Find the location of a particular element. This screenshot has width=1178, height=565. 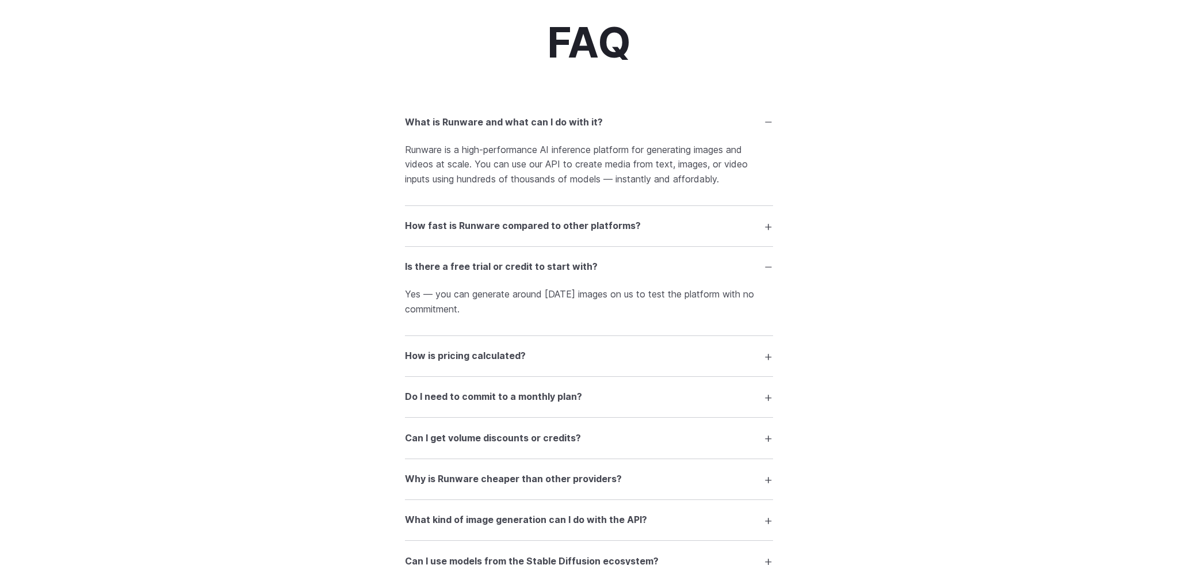

p: Runware is a high-performance AI inference platform for generating images and videos at scale. Yo... is located at coordinates (589, 164).